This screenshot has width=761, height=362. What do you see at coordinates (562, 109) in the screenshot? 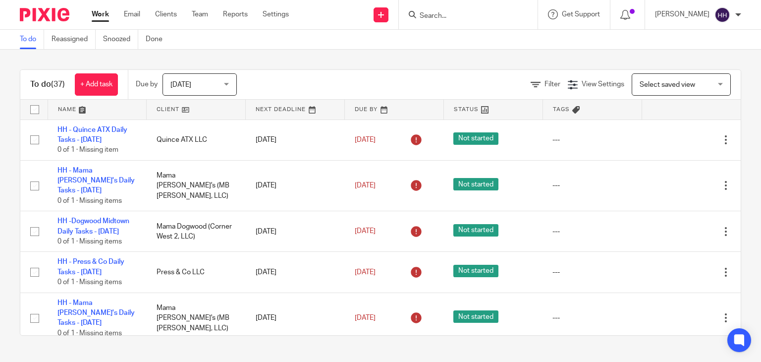
I see `span: Tags` at bounding box center [562, 109].